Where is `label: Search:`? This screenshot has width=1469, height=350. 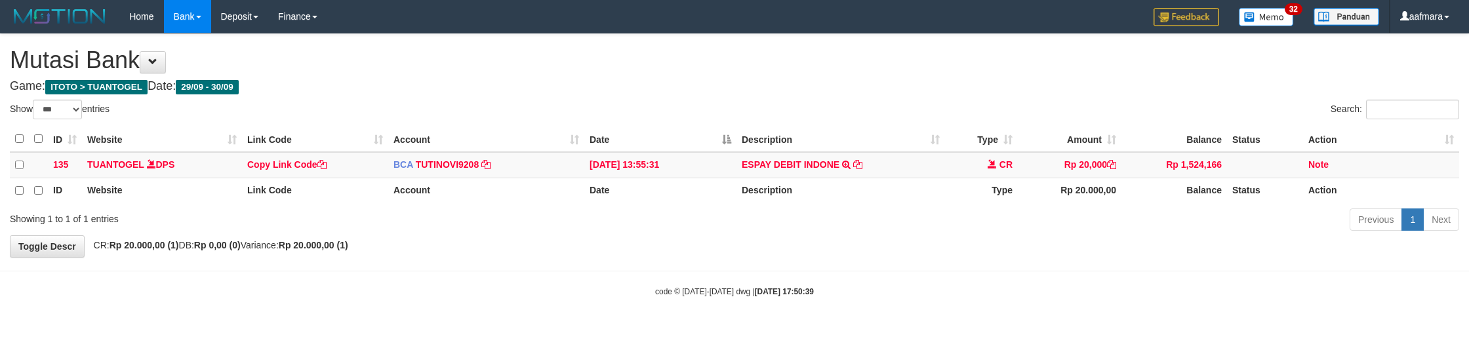 label: Search: is located at coordinates (1395, 110).